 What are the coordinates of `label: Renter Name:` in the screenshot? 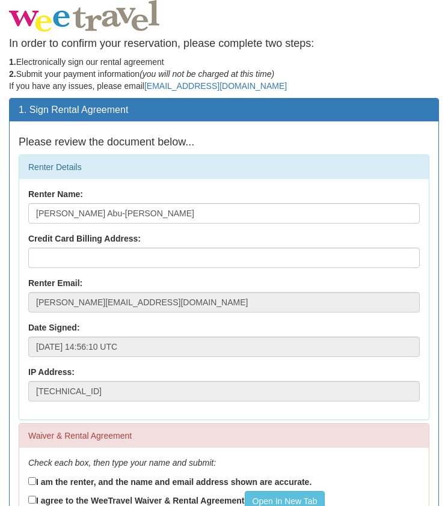 It's located at (55, 194).